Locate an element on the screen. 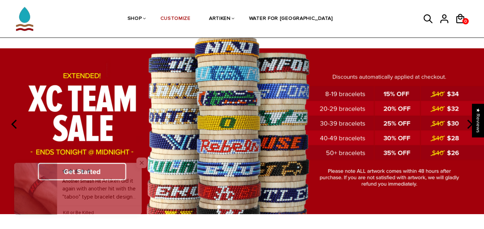  a: CUSTOMIZE is located at coordinates (175, 19).